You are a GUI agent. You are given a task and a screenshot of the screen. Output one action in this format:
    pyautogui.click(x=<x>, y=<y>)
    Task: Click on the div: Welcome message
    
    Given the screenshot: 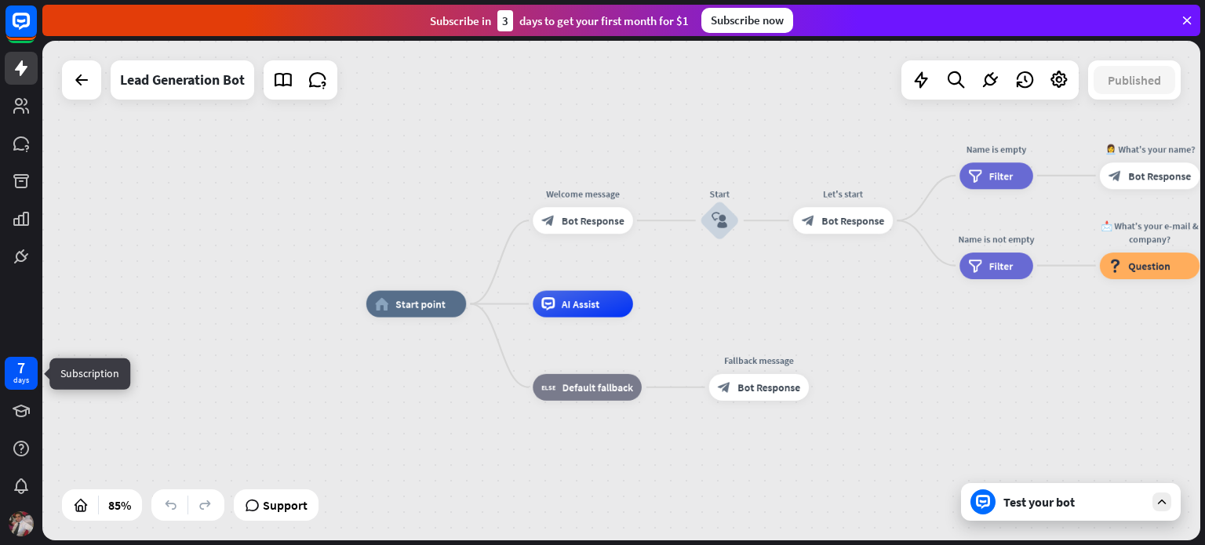 What is the action you would take?
    pyautogui.click(x=583, y=194)
    